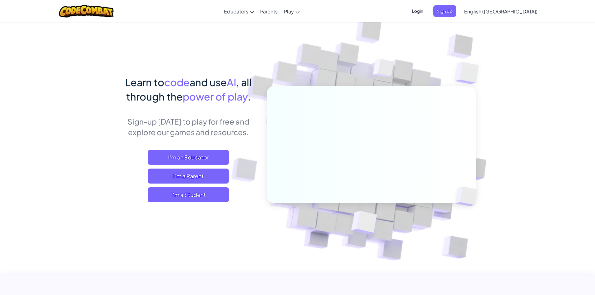 This screenshot has width=595, height=295. I want to click on a: I'm an Educator, so click(188, 157).